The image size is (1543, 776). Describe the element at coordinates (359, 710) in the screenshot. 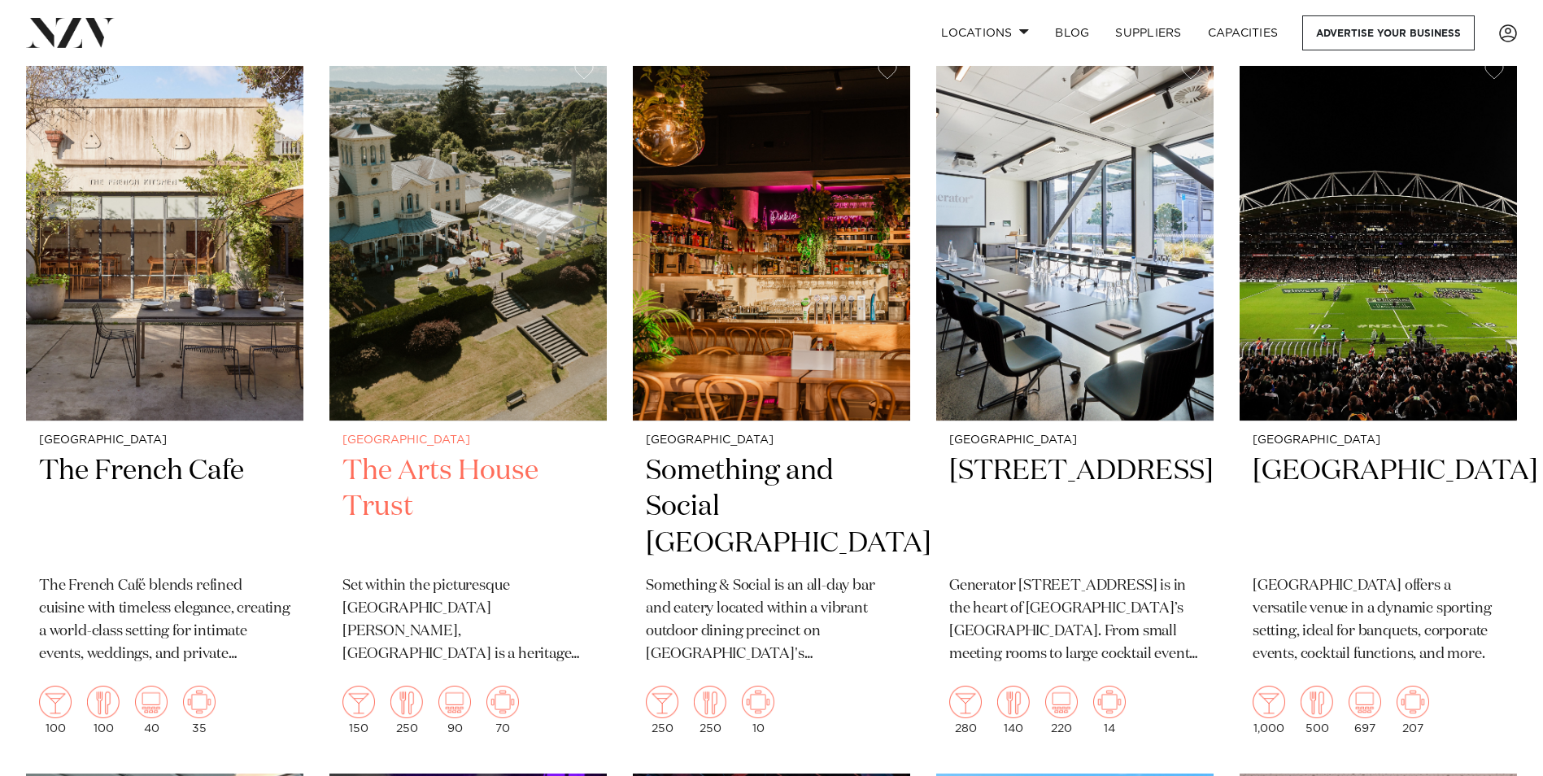

I see `div: 150` at that location.